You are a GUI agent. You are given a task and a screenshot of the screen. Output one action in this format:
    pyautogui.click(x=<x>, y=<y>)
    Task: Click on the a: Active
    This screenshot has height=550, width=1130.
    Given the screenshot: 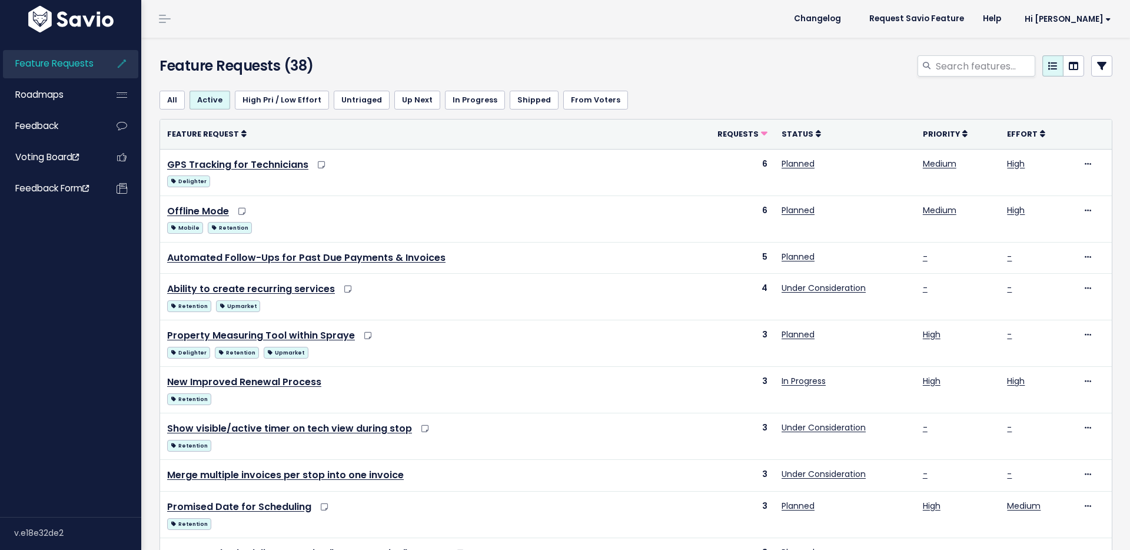 What is the action you would take?
    pyautogui.click(x=209, y=100)
    